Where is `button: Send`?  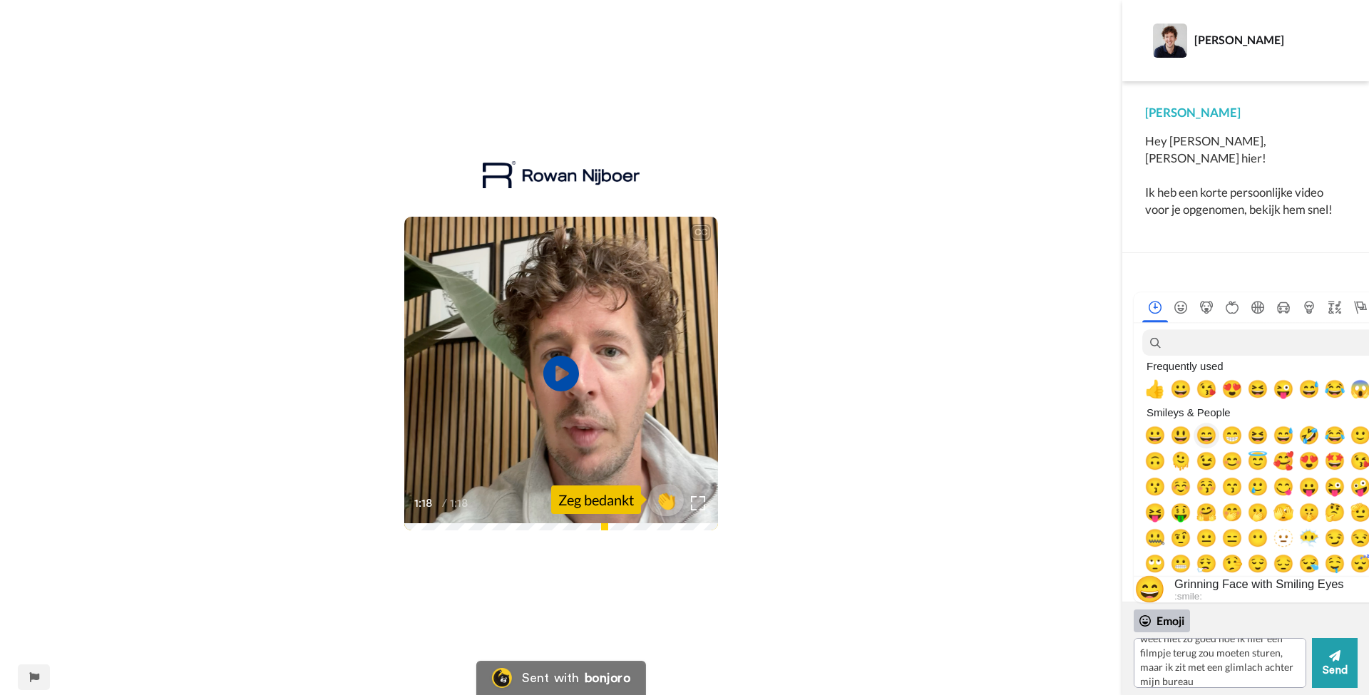 button: Send is located at coordinates (1335, 663).